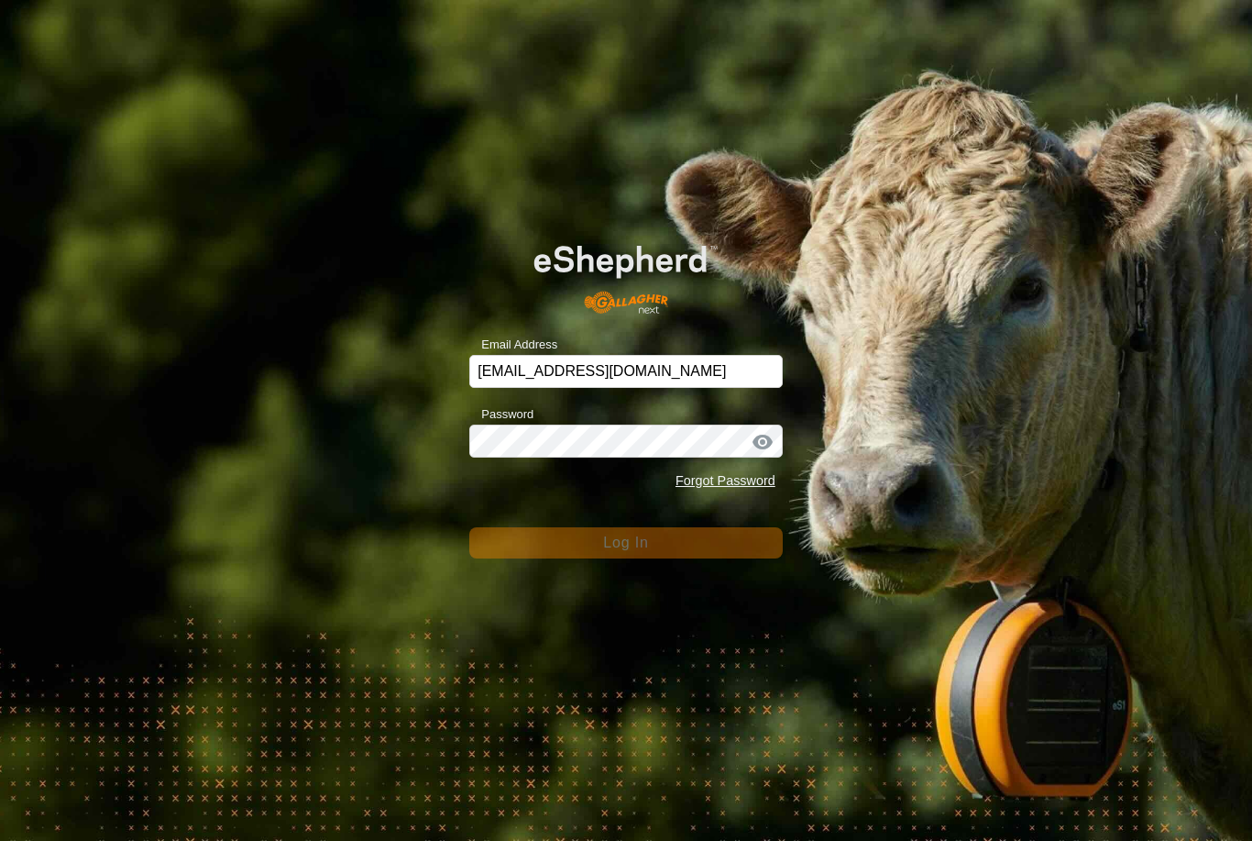 This screenshot has width=1252, height=841. What do you see at coordinates (626, 543) in the screenshot?
I see `button: Log In` at bounding box center [626, 543].